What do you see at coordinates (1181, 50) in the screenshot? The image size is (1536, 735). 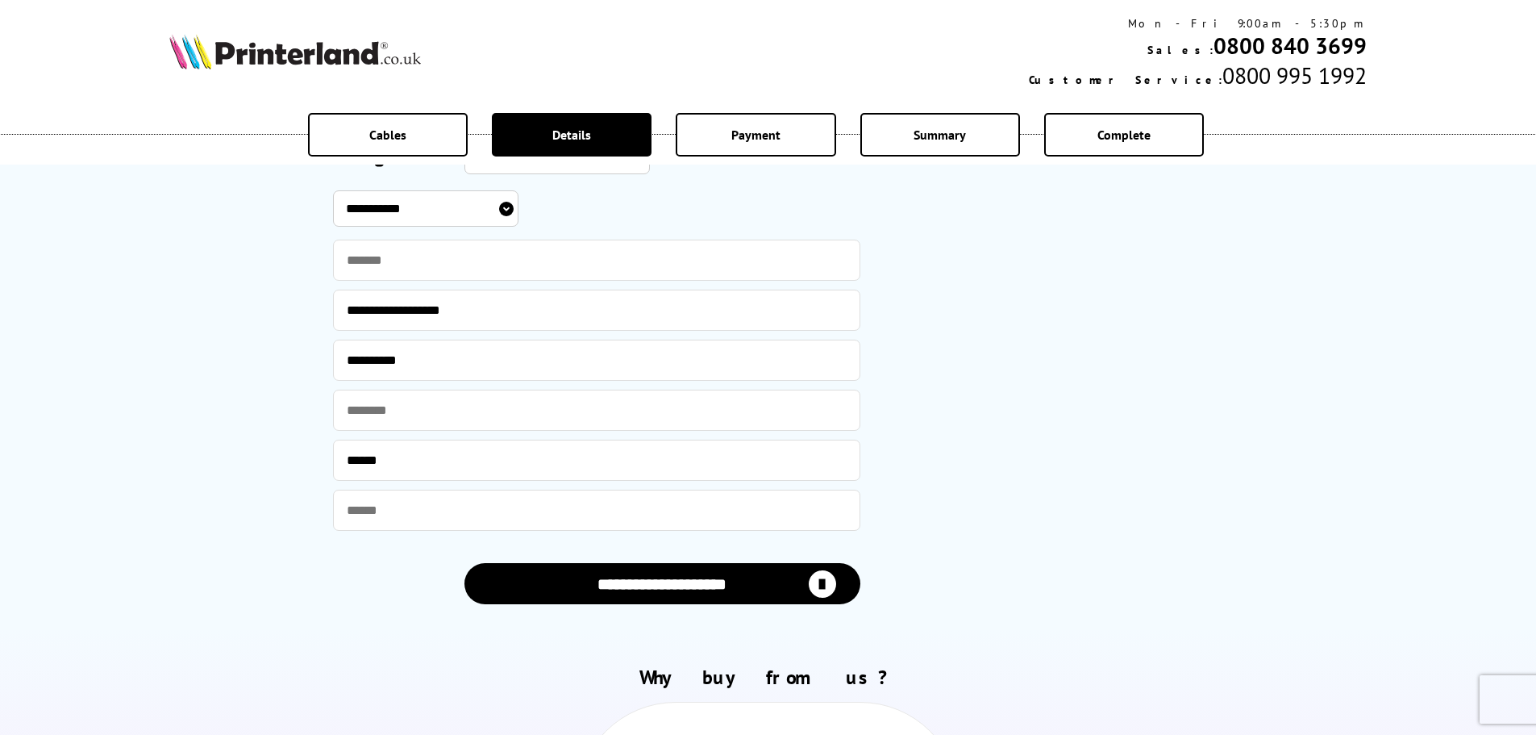 I see `span: Sales:` at bounding box center [1181, 50].